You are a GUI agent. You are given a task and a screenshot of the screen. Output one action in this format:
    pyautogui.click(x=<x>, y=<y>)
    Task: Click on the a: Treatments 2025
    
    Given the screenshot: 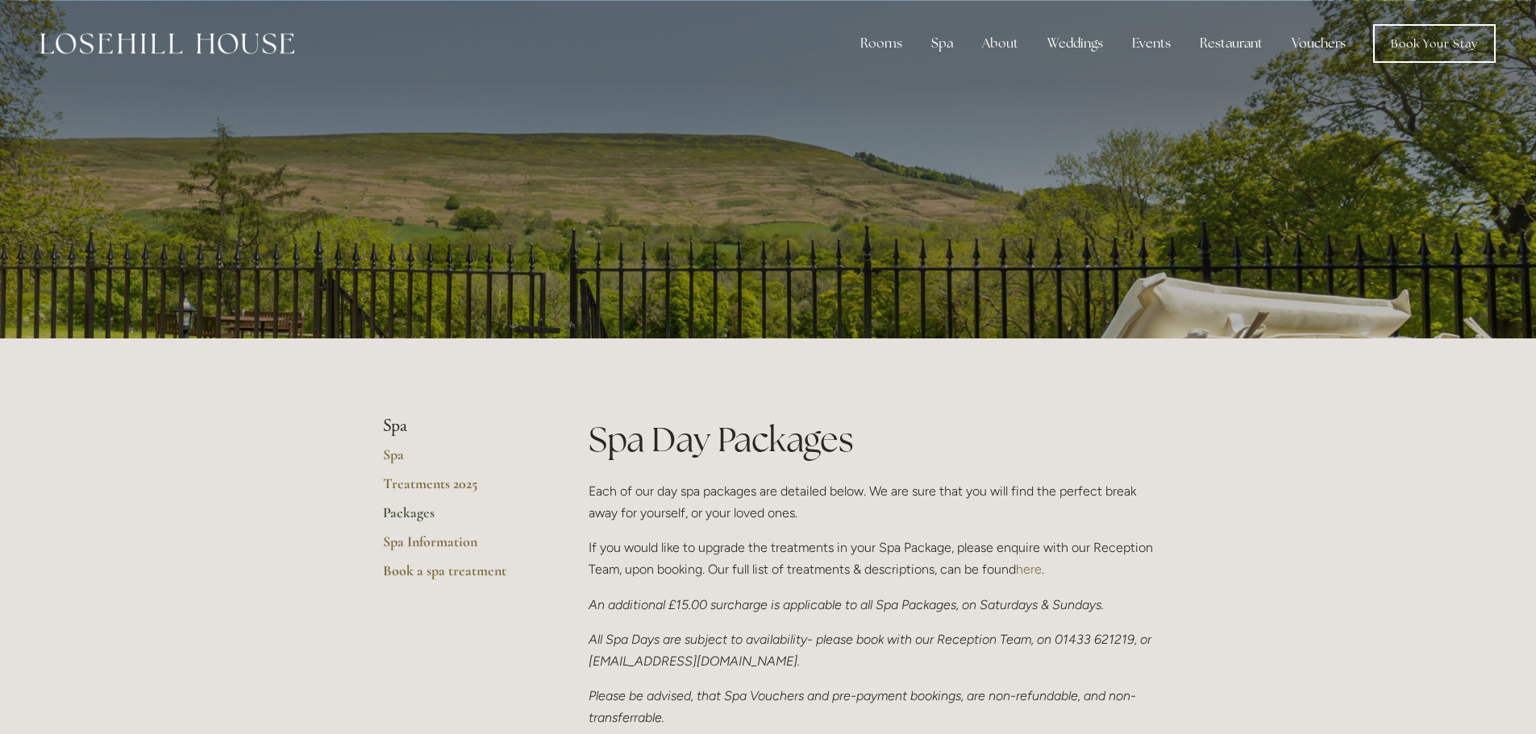 What is the action you would take?
    pyautogui.click(x=459, y=489)
    